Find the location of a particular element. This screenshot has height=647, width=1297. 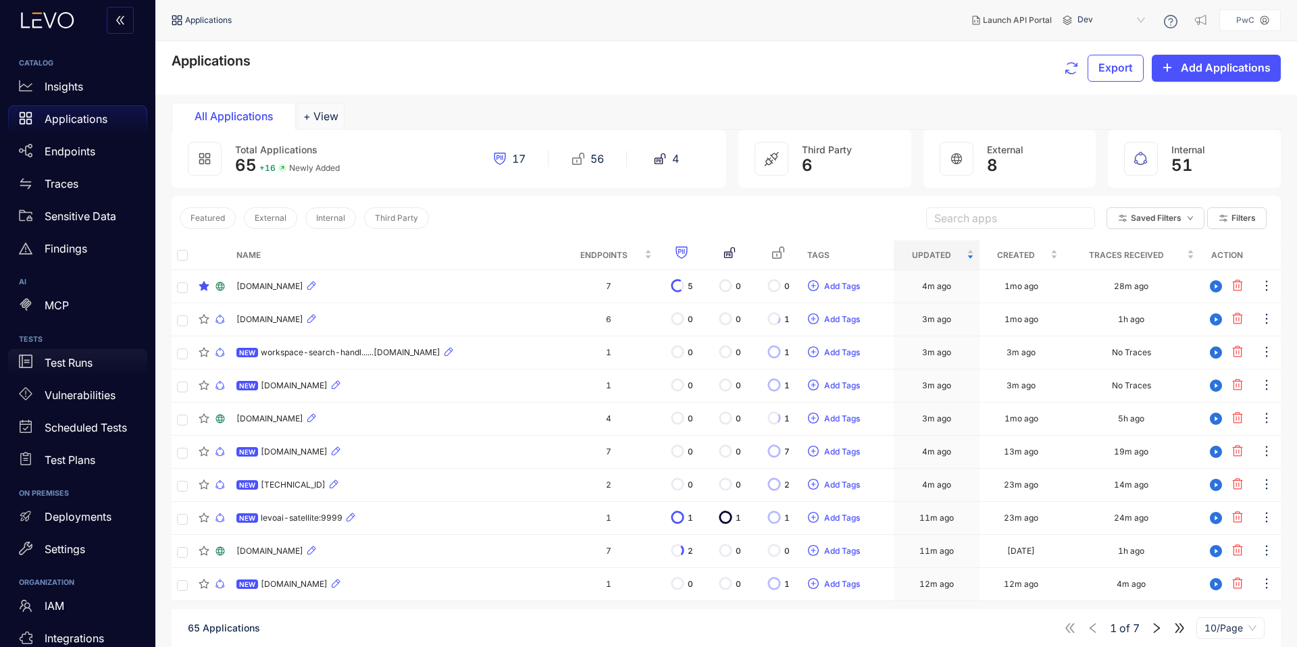

span: right is located at coordinates (1157, 628).